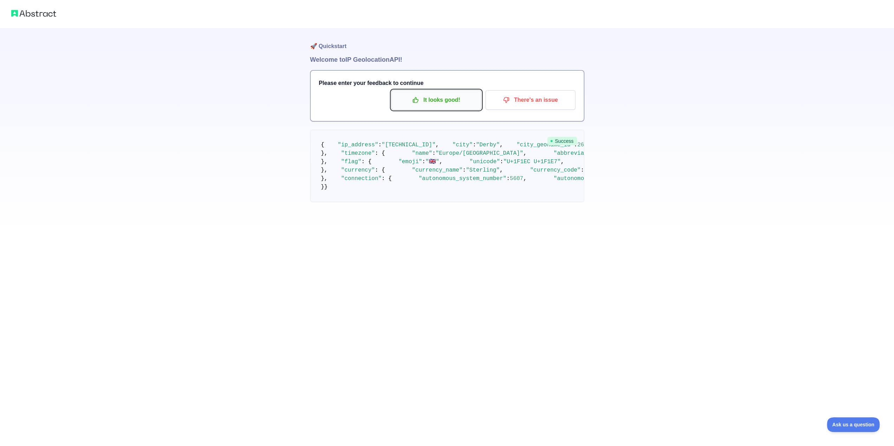  What do you see at coordinates (358, 170) in the screenshot?
I see `span: "currency"` at bounding box center [358, 170].